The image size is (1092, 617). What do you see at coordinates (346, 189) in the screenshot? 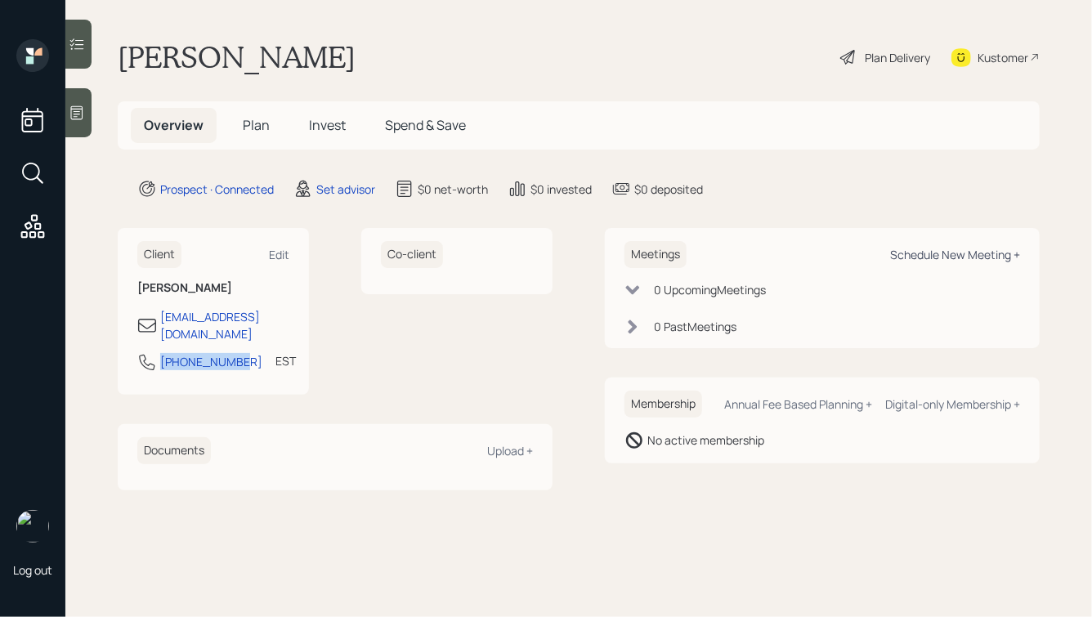
I see `div: Set advisor` at bounding box center [346, 189].